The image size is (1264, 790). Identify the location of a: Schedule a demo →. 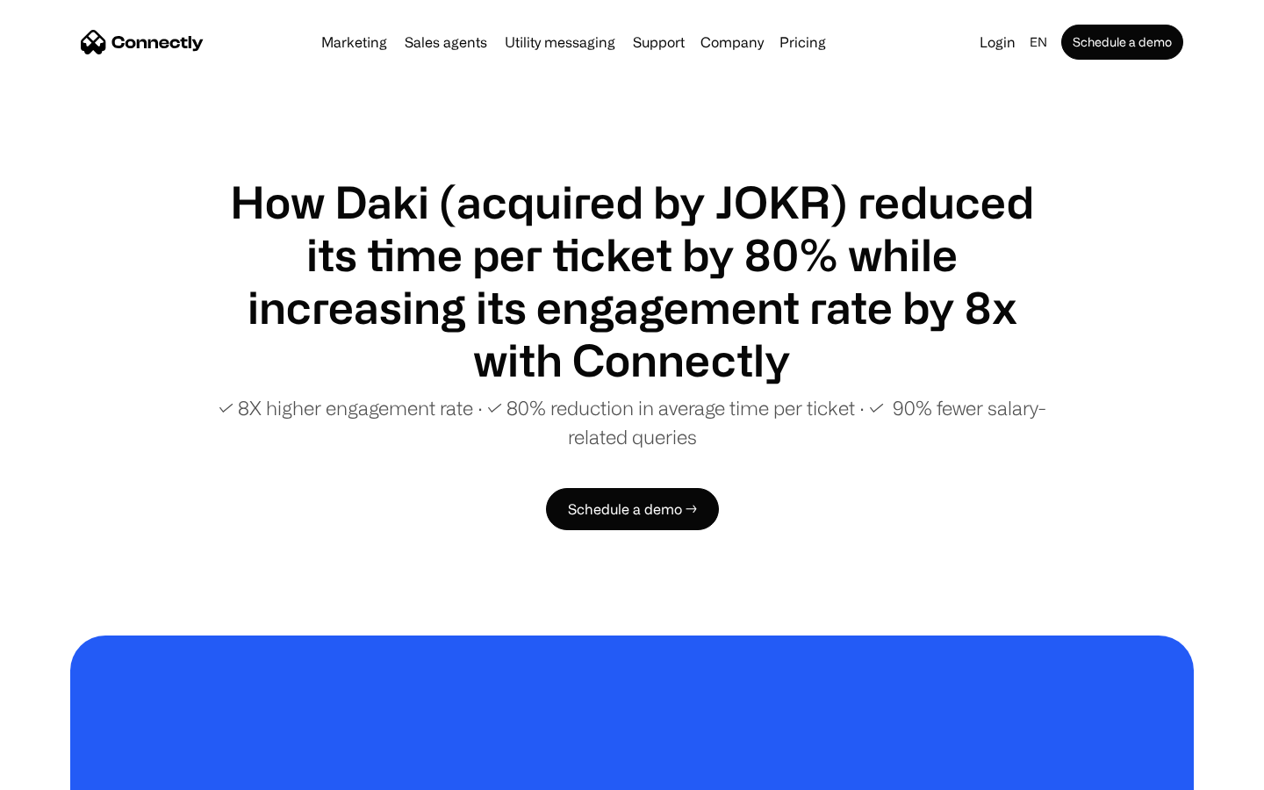
(632, 509).